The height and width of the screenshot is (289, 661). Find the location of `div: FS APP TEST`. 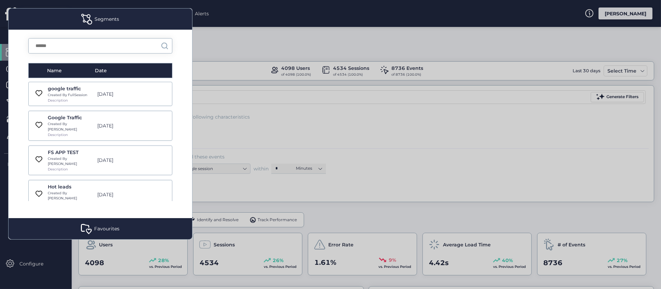

div: FS APP TEST is located at coordinates (71, 153).